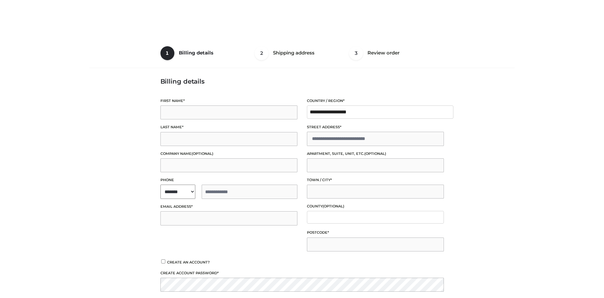 The width and height of the screenshot is (604, 298). Describe the element at coordinates (262, 53) in the screenshot. I see `span: 2` at that location.